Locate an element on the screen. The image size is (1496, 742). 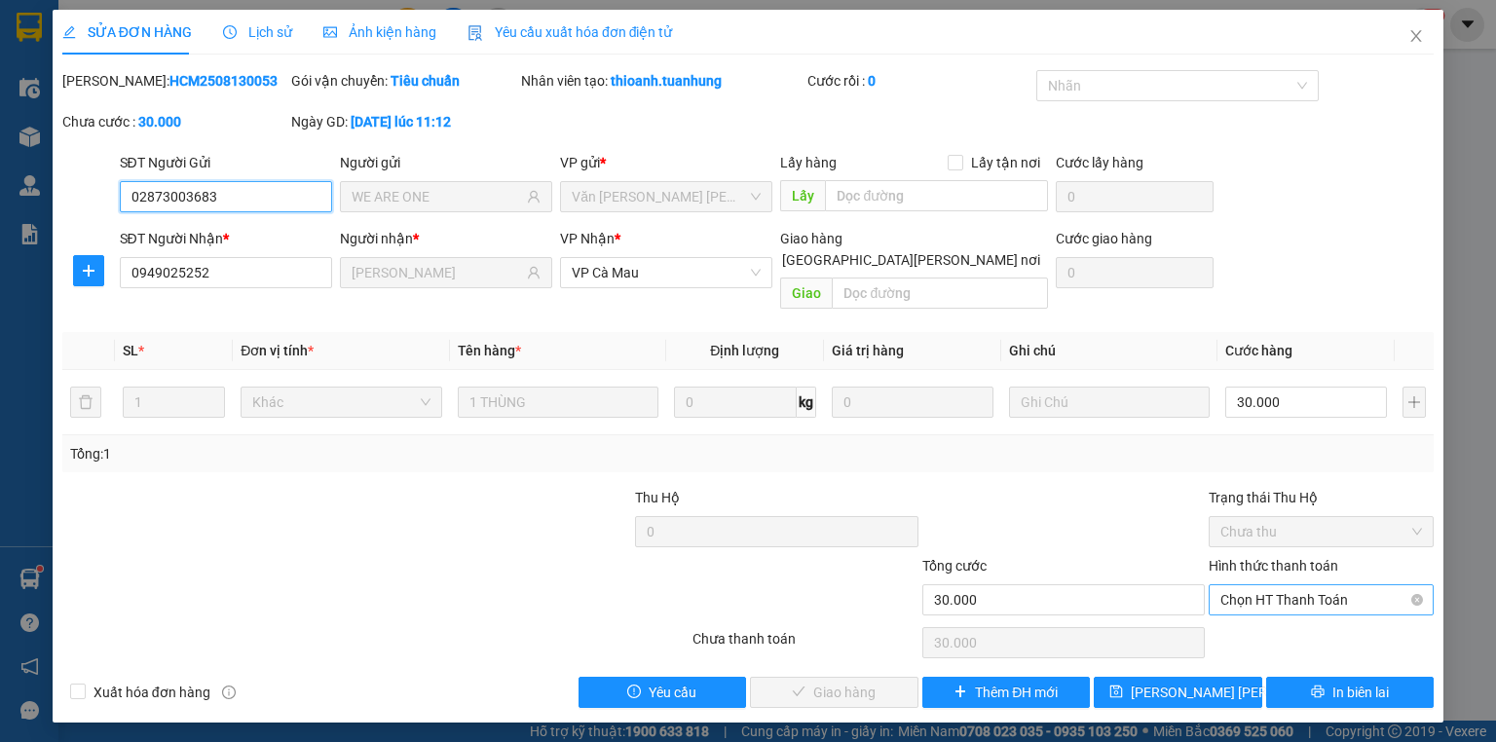
div: VP gửi is located at coordinates (666, 163).